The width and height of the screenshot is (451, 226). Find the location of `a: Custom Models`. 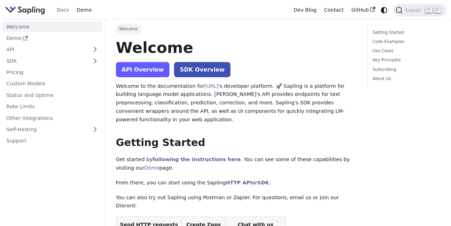

a: Custom Models is located at coordinates (52, 84).